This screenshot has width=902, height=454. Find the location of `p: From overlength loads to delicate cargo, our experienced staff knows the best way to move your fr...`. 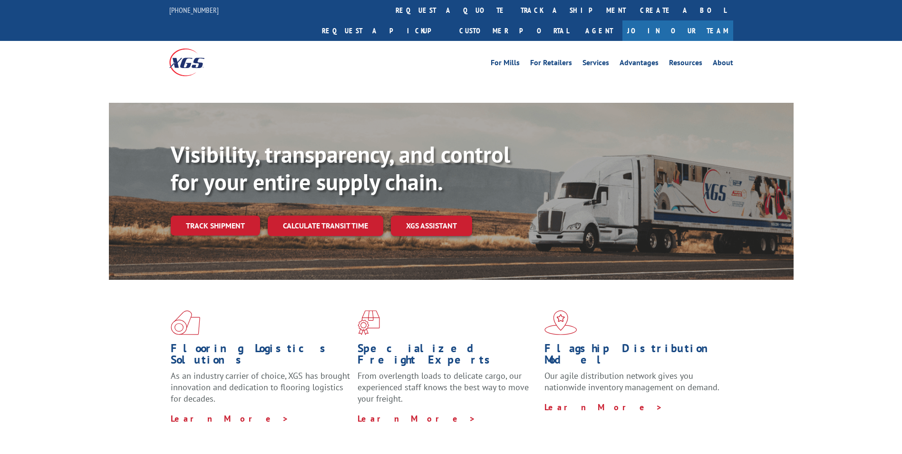

p: From overlength loads to delicate cargo, our experienced staff knows the best way to move your fr... is located at coordinates (447, 391).